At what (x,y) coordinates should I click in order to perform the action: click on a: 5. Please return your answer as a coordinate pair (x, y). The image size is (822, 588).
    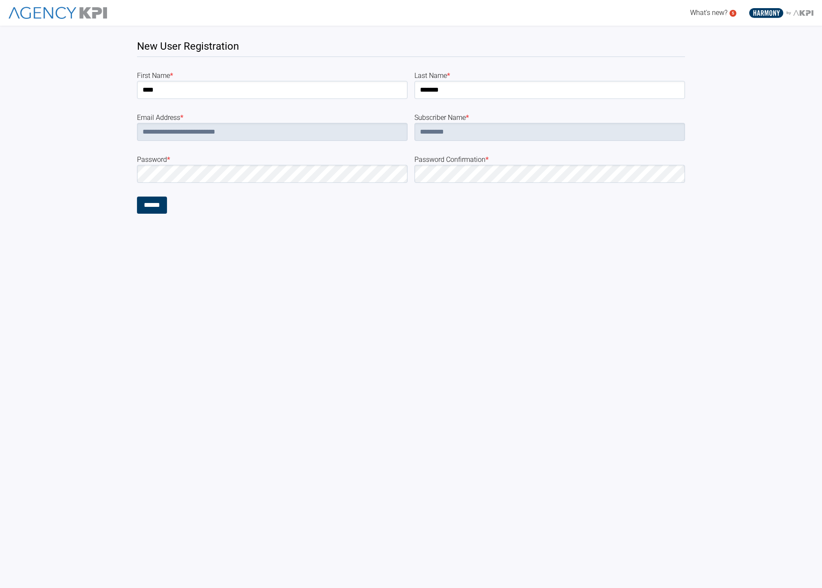
    Looking at the image, I should click on (733, 13).